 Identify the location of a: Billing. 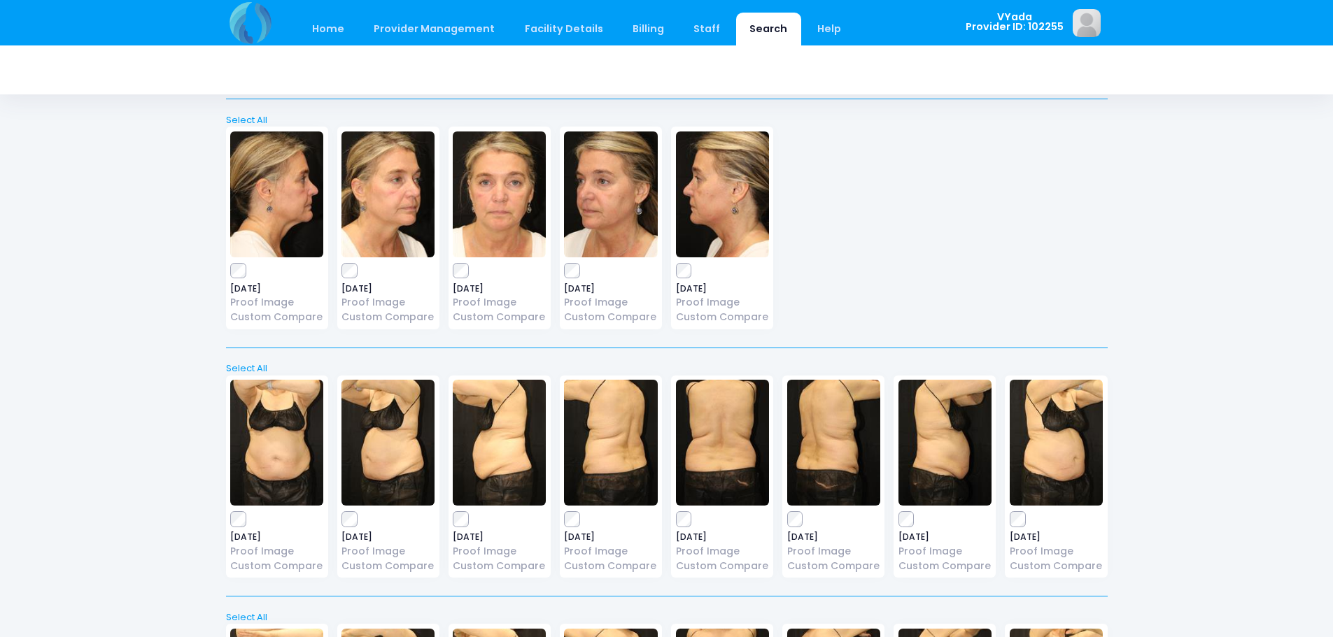
(648, 29).